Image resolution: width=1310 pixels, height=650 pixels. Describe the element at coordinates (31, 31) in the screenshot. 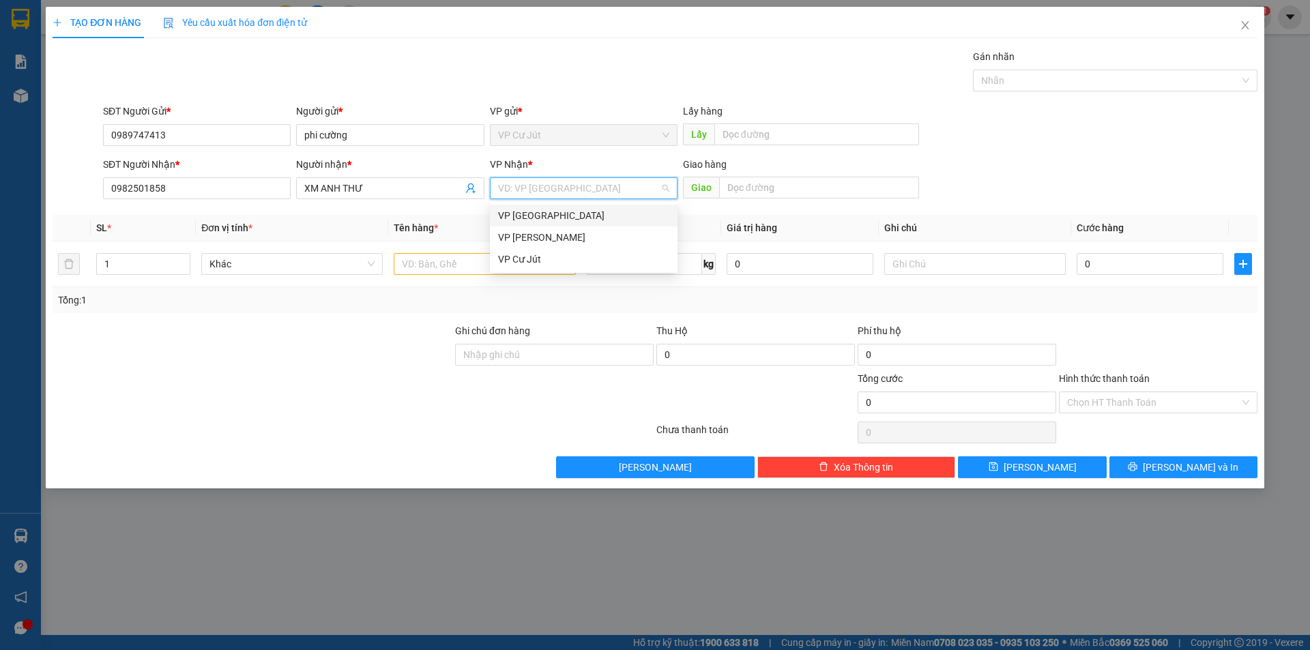

I see `img: logo.jpg` at that location.